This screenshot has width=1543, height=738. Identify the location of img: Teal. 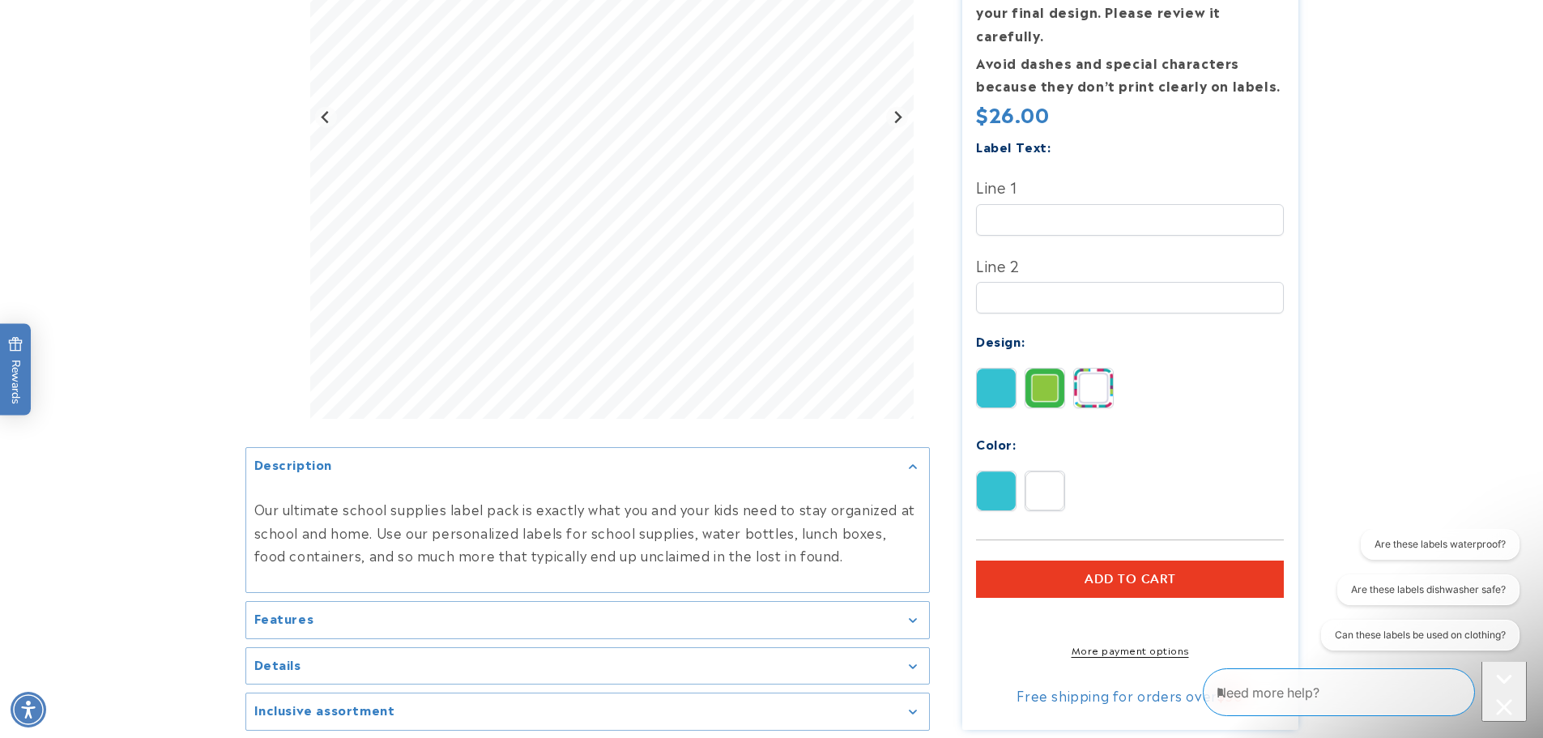
(996, 491).